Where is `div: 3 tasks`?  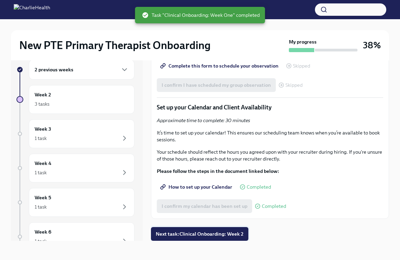 div: 3 tasks is located at coordinates (42, 104).